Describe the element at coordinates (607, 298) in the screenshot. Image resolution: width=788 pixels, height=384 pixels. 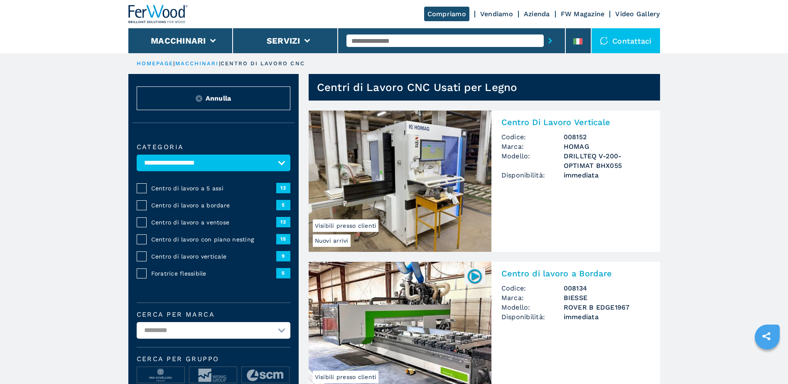
I see `h3: BIESSE` at that location.